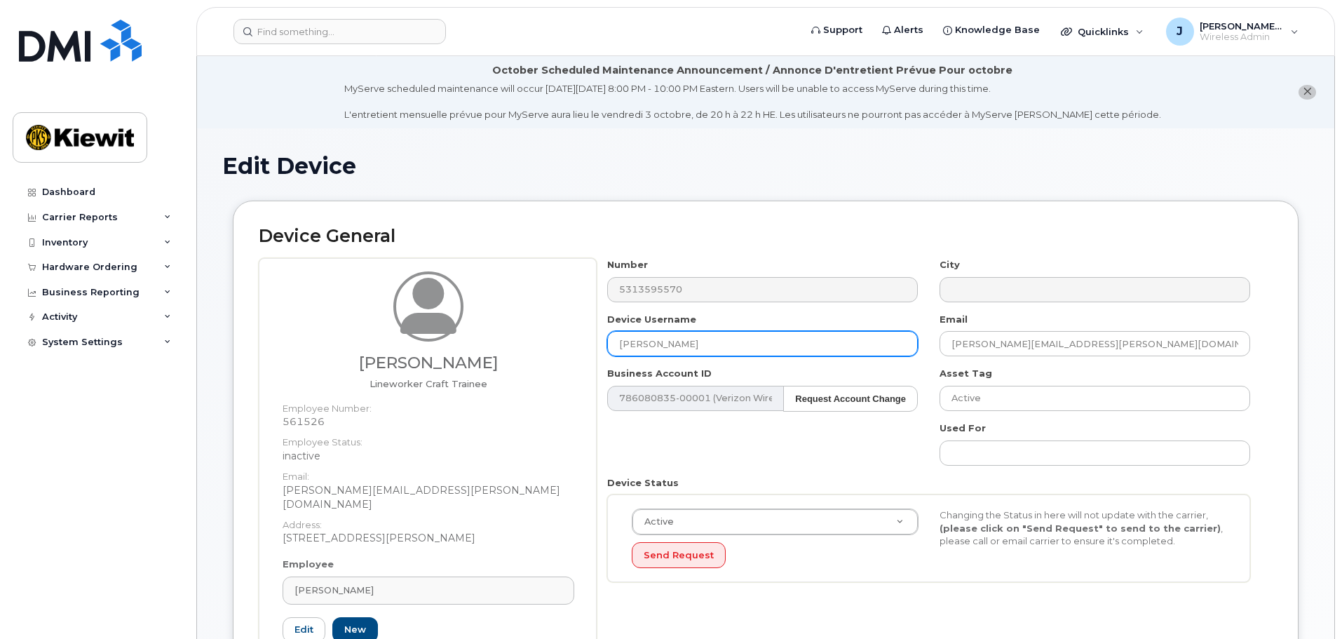  I want to click on span: Job title, so click(428, 383).